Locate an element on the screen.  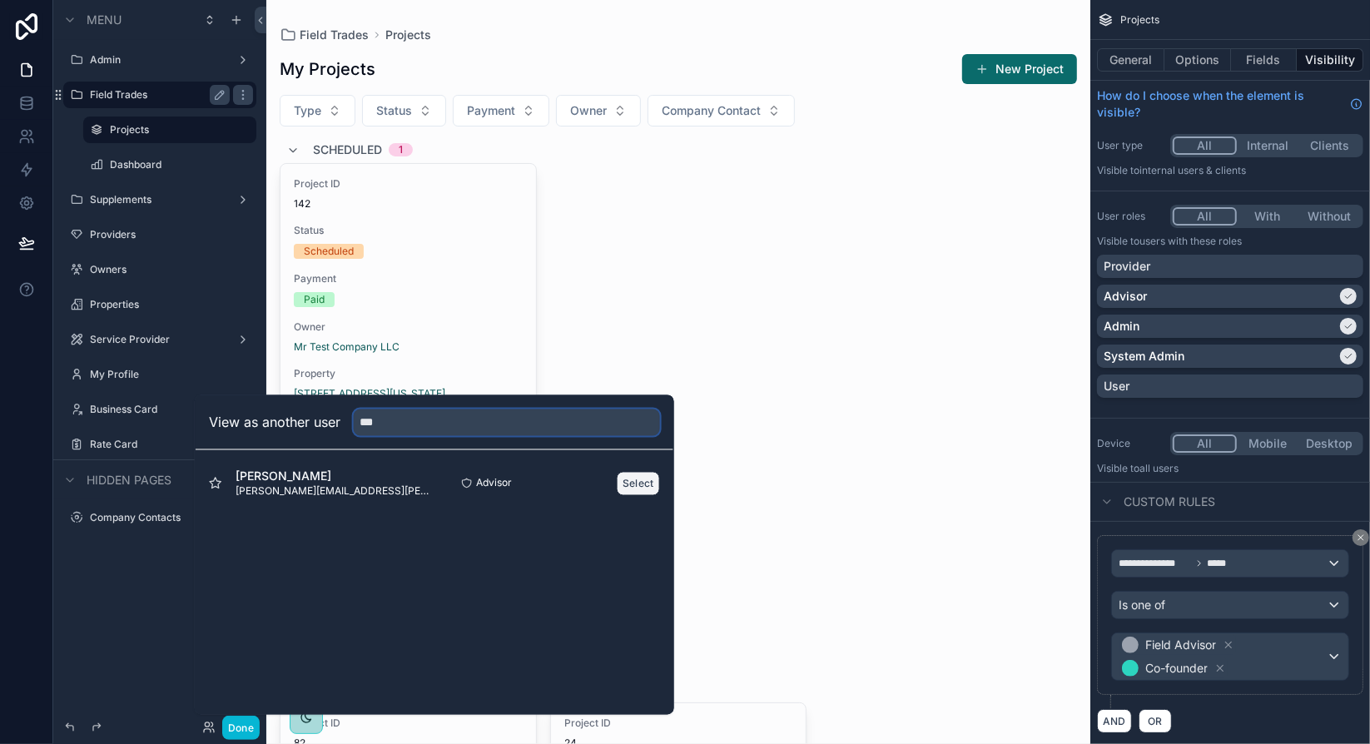
p: Provider is located at coordinates (1127, 266).